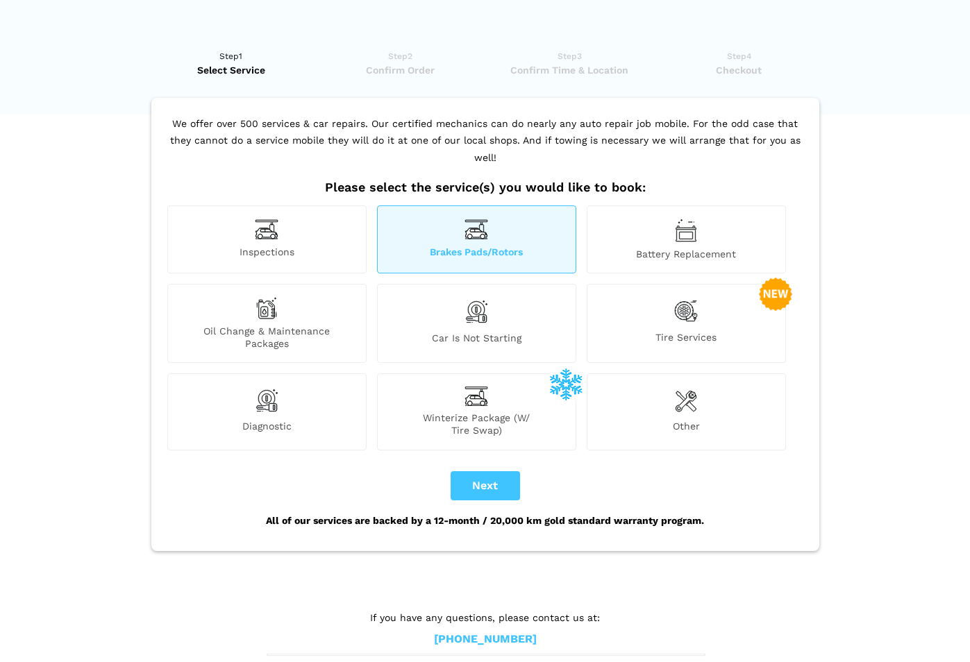 This screenshot has height=662, width=970. What do you see at coordinates (485, 521) in the screenshot?
I see `div: All of our services are backed by a 12-month / 20,000 km gold standard warranty program.` at bounding box center [485, 521].